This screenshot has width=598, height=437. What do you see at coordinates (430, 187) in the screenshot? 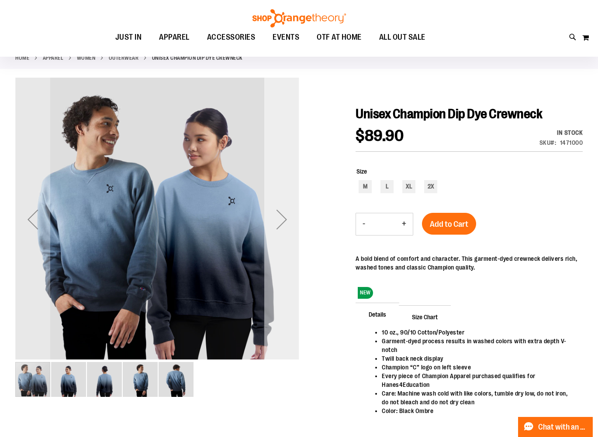
I see `div: 2X` at bounding box center [430, 187].